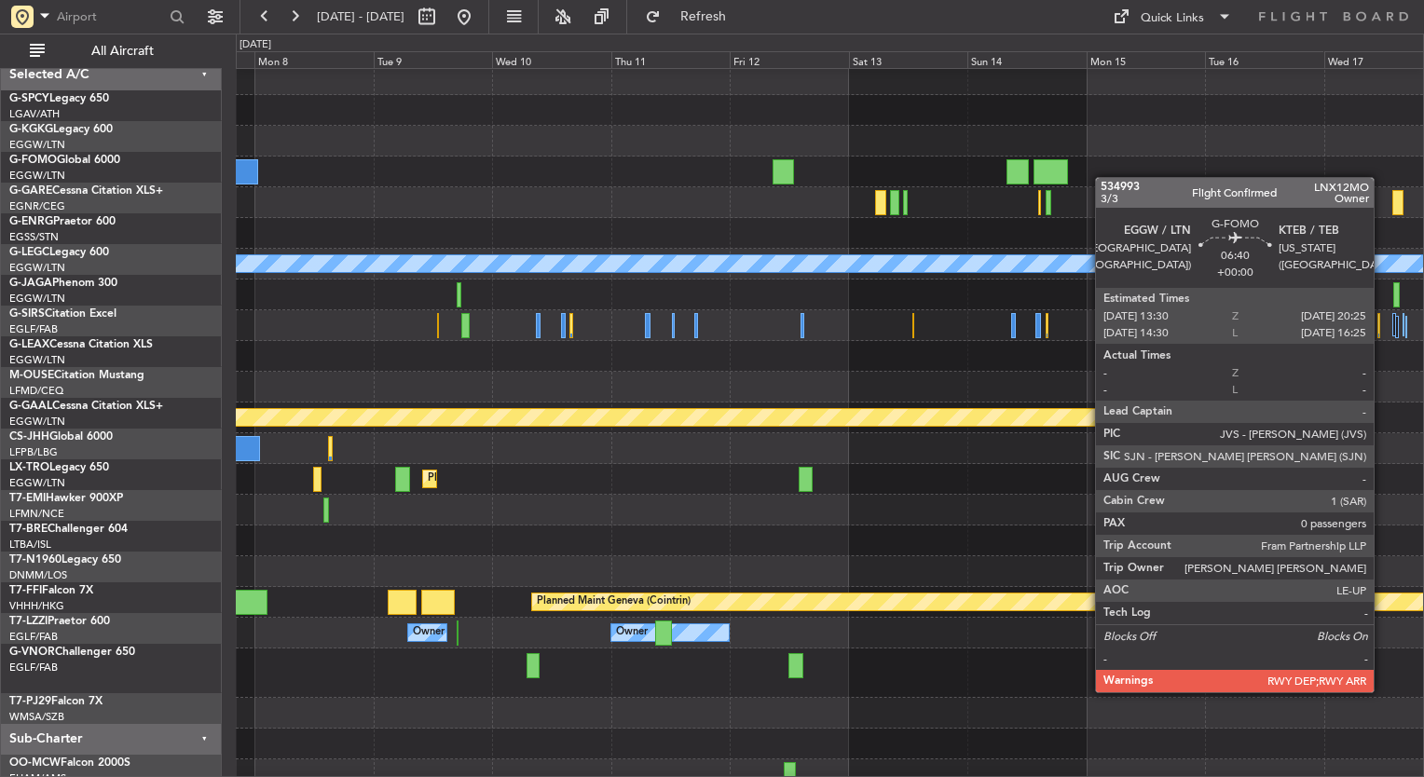 The height and width of the screenshot is (777, 1424). Describe the element at coordinates (313, 60) in the screenshot. I see `div: Mon 8` at that location.